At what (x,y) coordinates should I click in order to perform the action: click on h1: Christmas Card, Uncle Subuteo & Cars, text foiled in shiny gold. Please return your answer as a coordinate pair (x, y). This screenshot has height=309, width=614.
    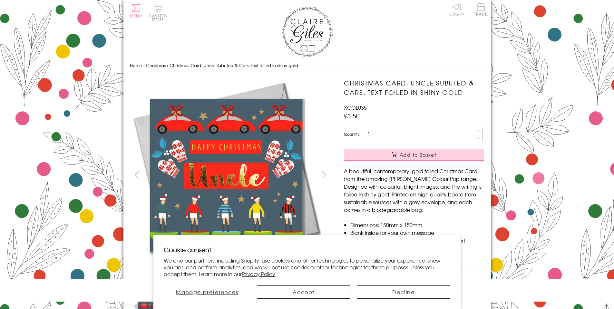
    Looking at the image, I should click on (414, 88).